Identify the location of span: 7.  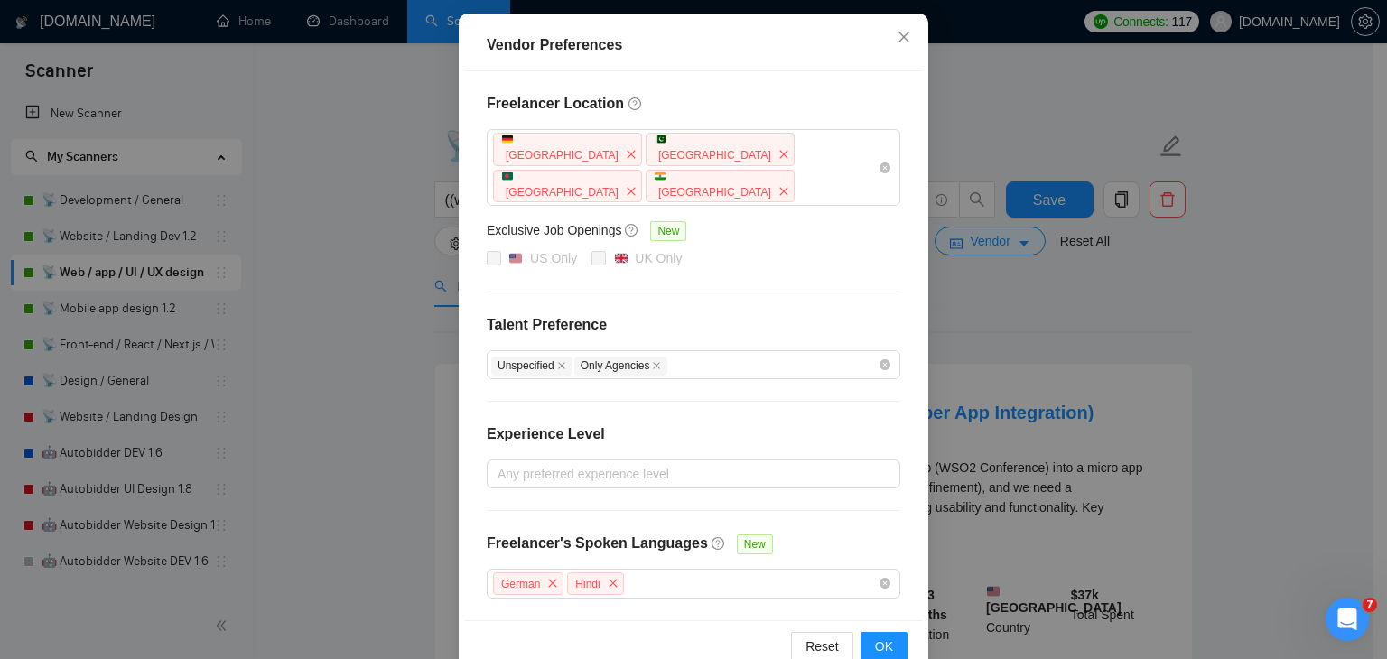
(1370, 605).